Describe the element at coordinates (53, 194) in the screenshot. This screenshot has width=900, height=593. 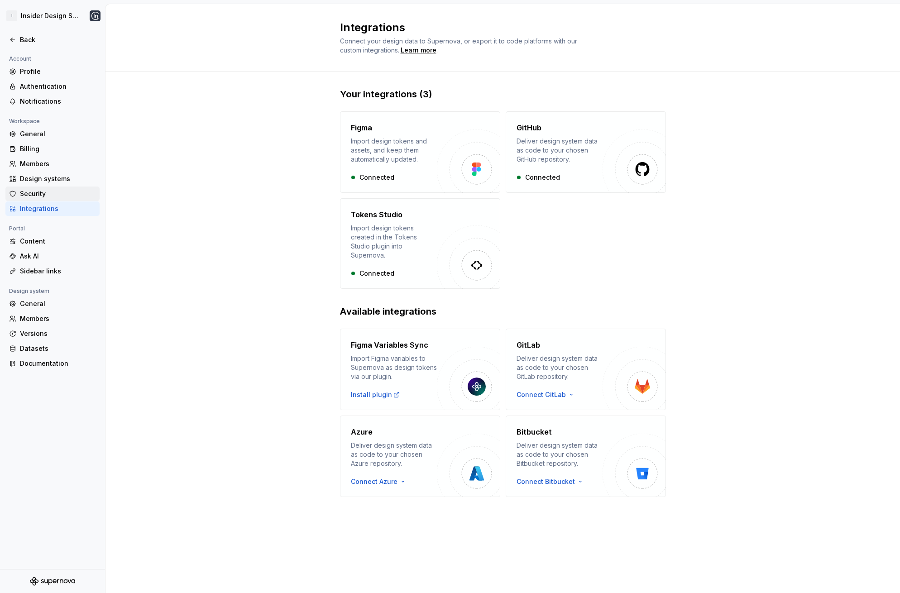
I see `a: Security` at that location.